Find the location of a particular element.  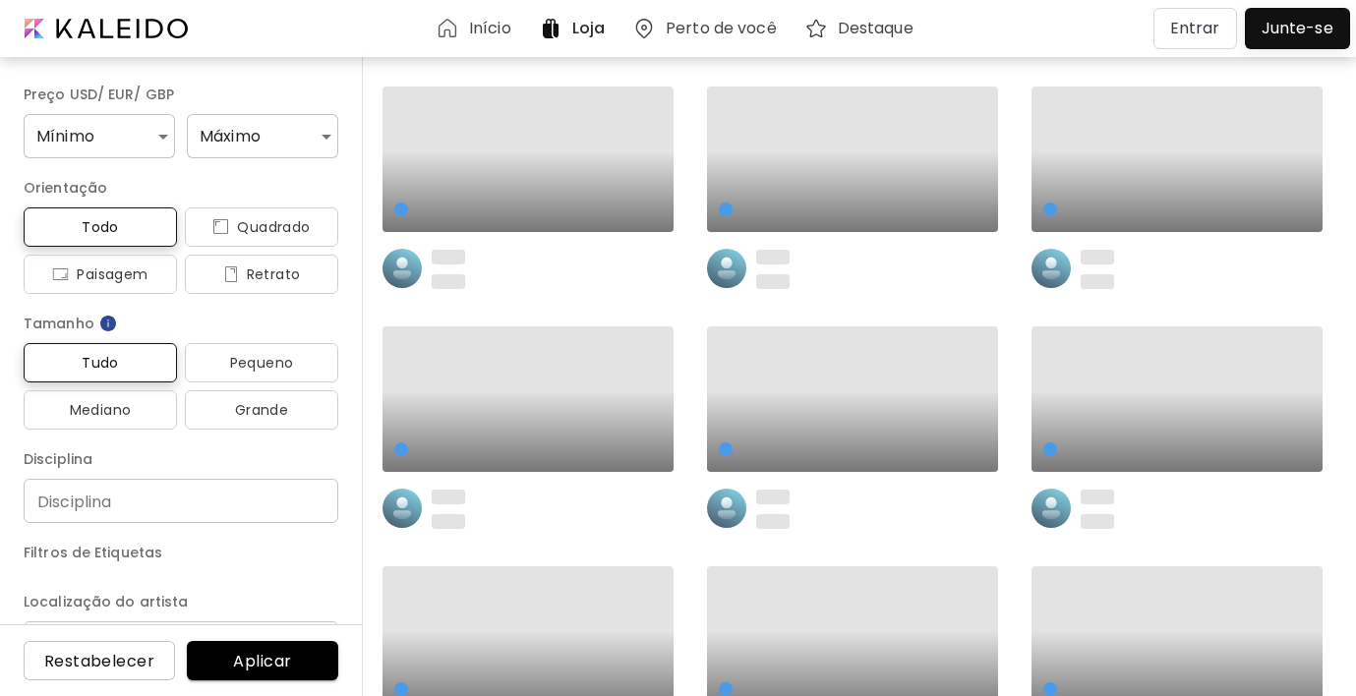

button: Pequeno is located at coordinates (262, 363).